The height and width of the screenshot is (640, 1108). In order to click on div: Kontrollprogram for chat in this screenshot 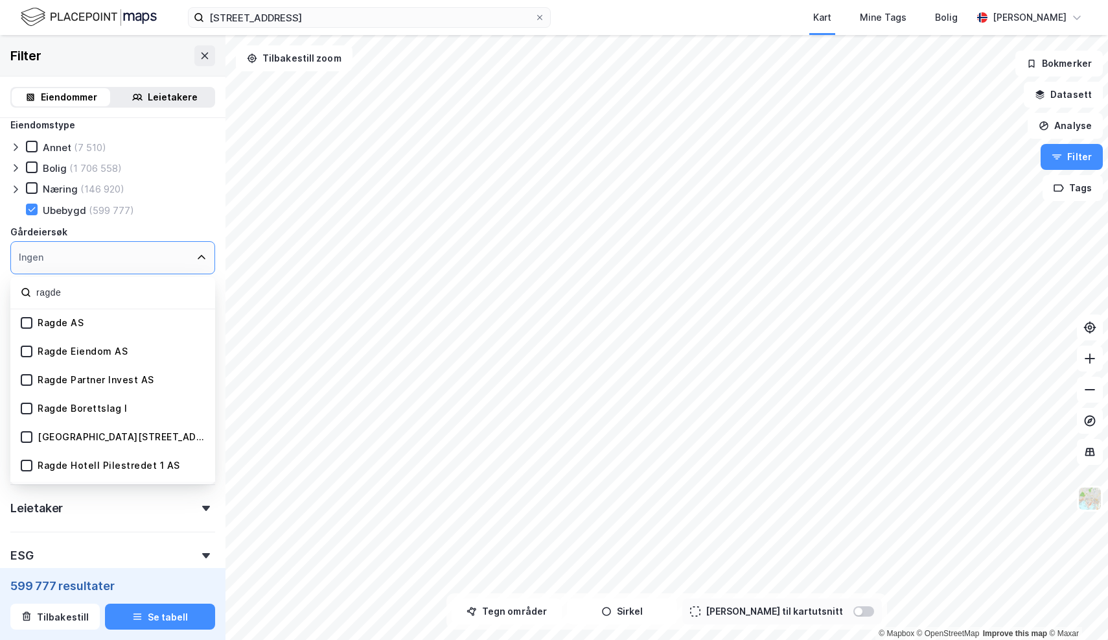, I will do `click(1076, 609)`.